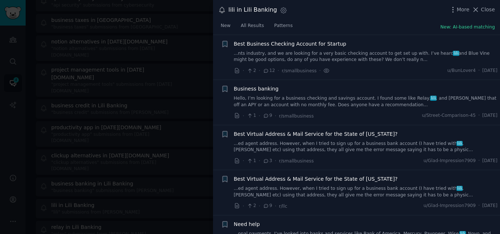 The height and width of the screenshot is (234, 500). Describe the element at coordinates (283, 26) in the screenshot. I see `span: Patterns` at that location.